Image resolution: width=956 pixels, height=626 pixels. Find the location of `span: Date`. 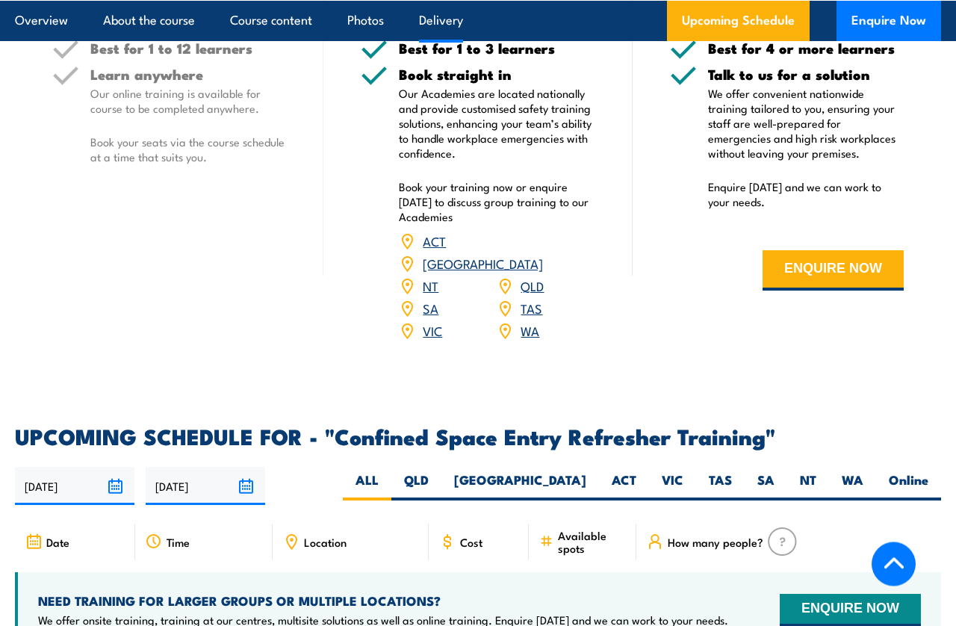

span: Date is located at coordinates (58, 542).